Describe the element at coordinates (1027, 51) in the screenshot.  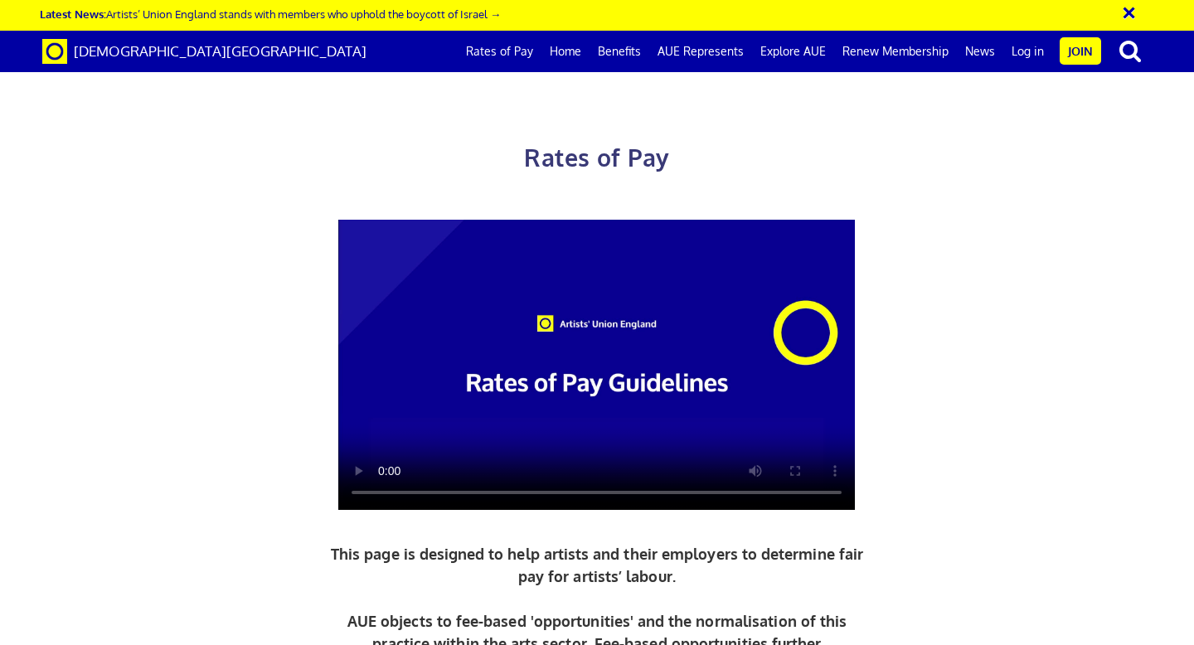
I see `a: Log in` at that location.